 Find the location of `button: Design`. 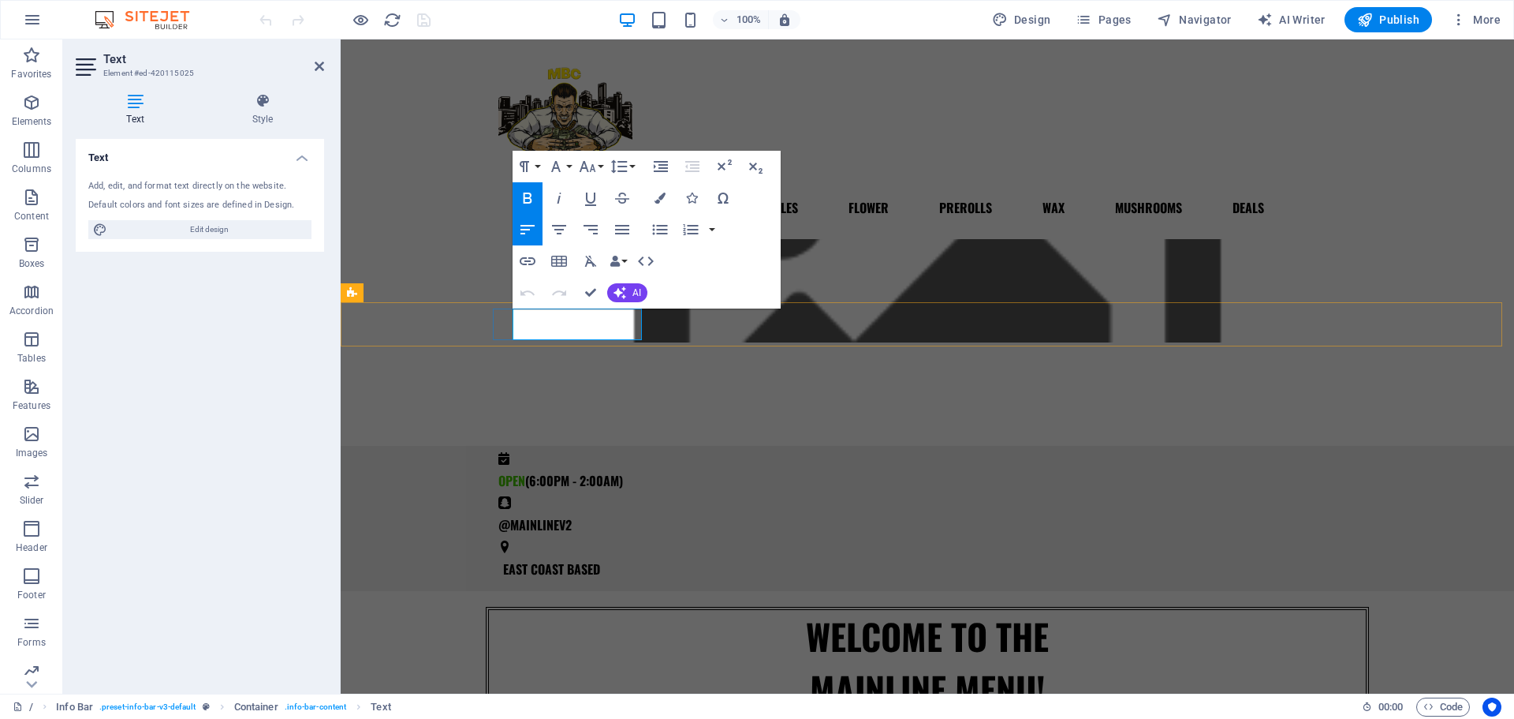

button: Design is located at coordinates (1021, 20).